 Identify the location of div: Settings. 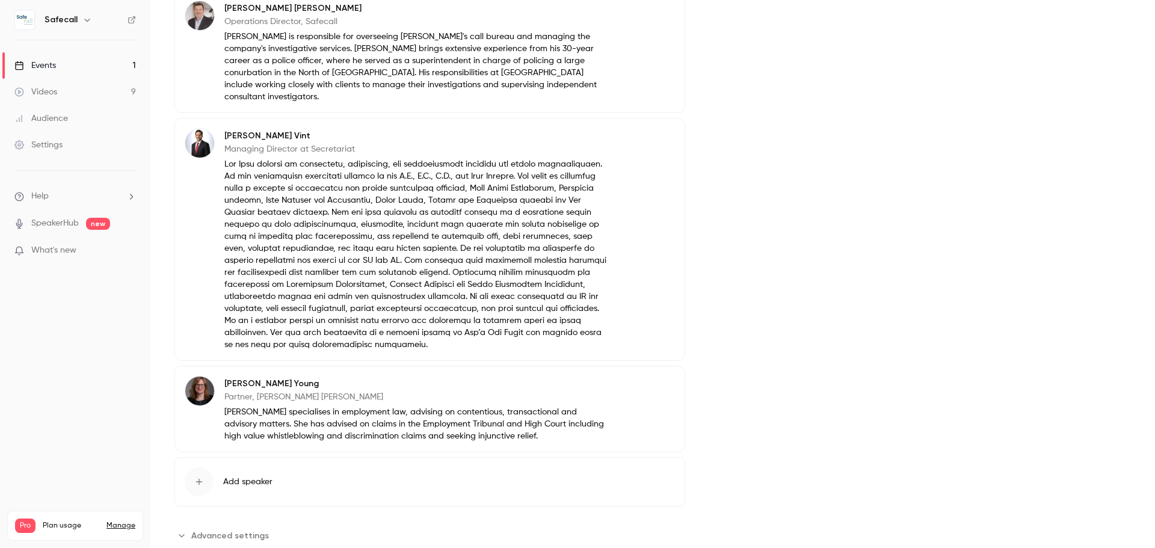
(39, 145).